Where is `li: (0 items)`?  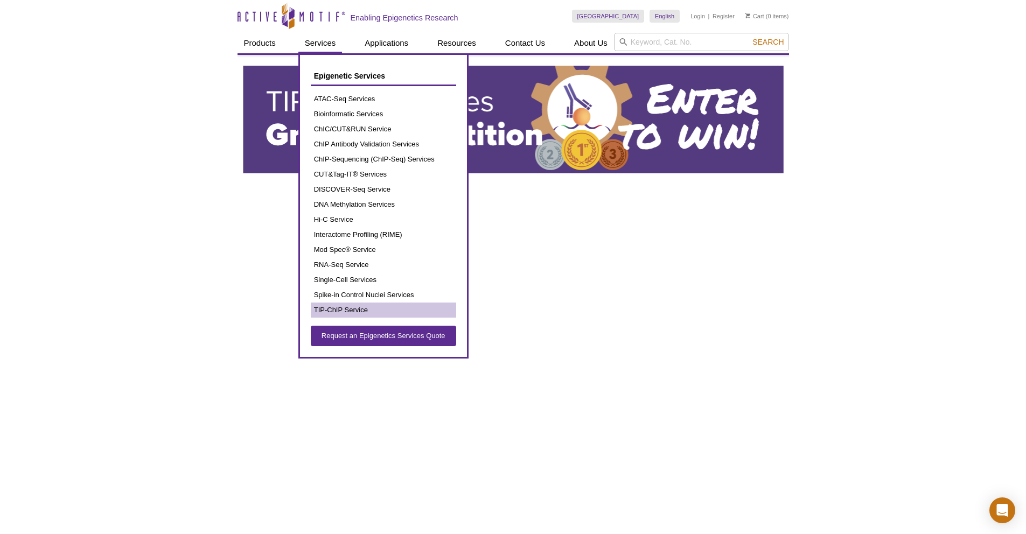
li: (0 items) is located at coordinates (767, 16).